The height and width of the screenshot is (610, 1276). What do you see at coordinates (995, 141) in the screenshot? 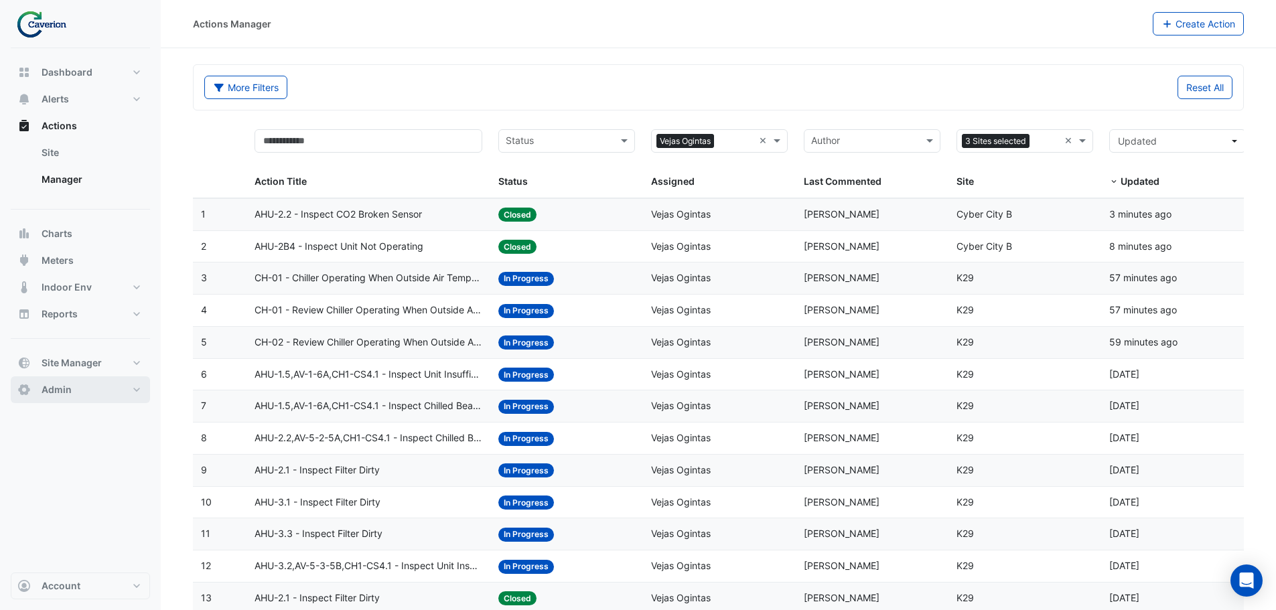
I see `span: 3 Sites selected` at bounding box center [995, 141].